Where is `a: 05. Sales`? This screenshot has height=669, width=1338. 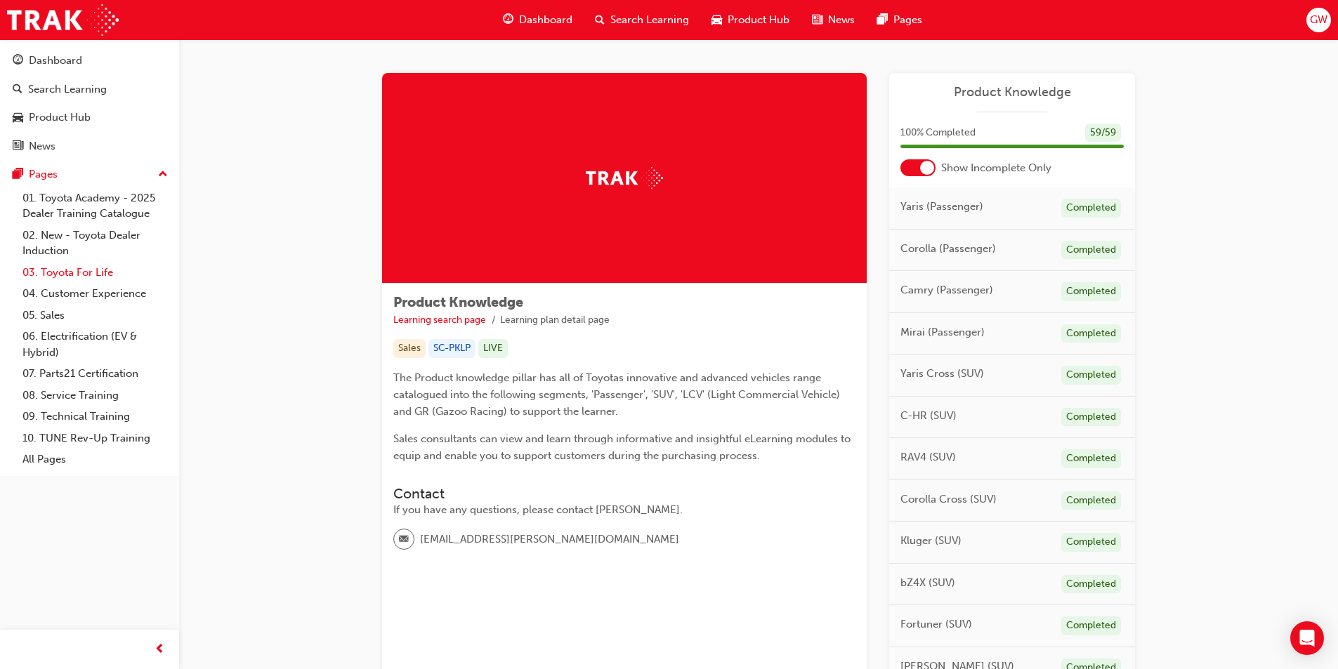
a: 05. Sales is located at coordinates (95, 315).